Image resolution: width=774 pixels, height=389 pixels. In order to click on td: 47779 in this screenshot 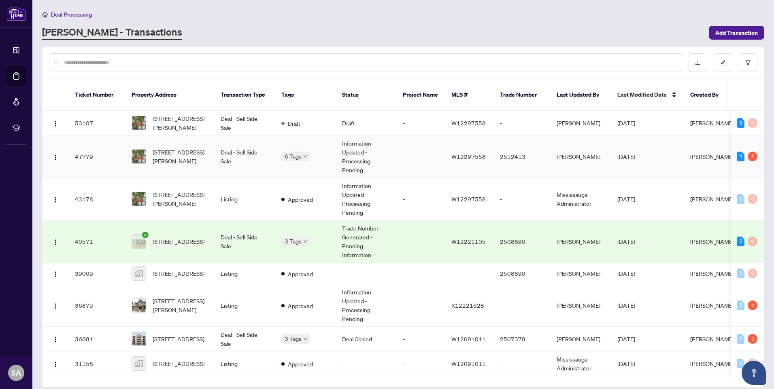, I will do `click(97, 157)`.